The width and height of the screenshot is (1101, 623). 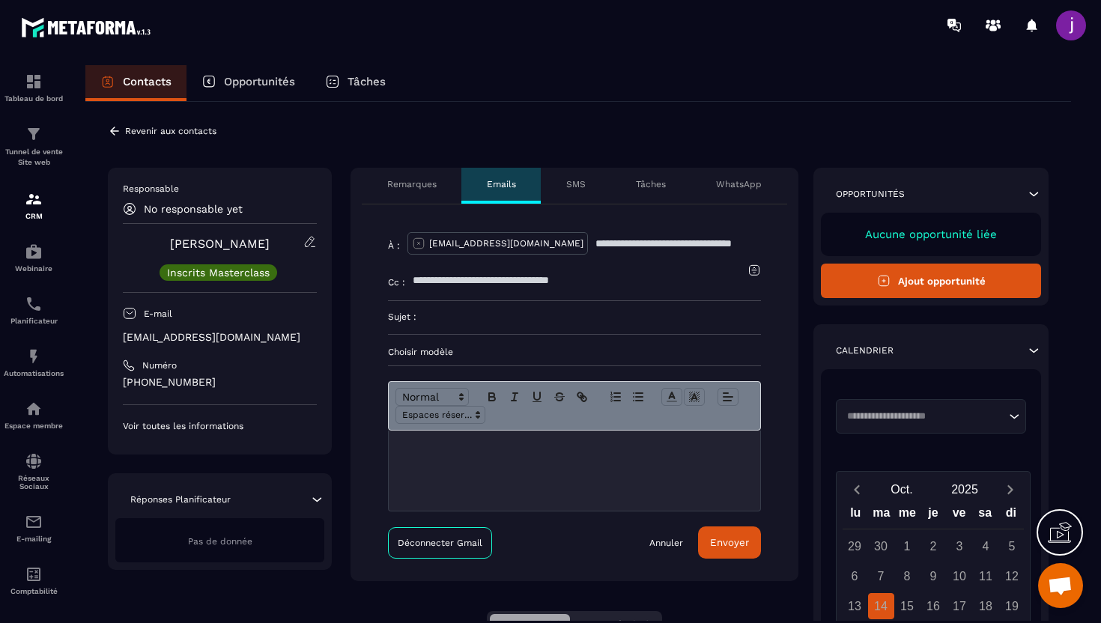 I want to click on p: E-mail, so click(x=158, y=314).